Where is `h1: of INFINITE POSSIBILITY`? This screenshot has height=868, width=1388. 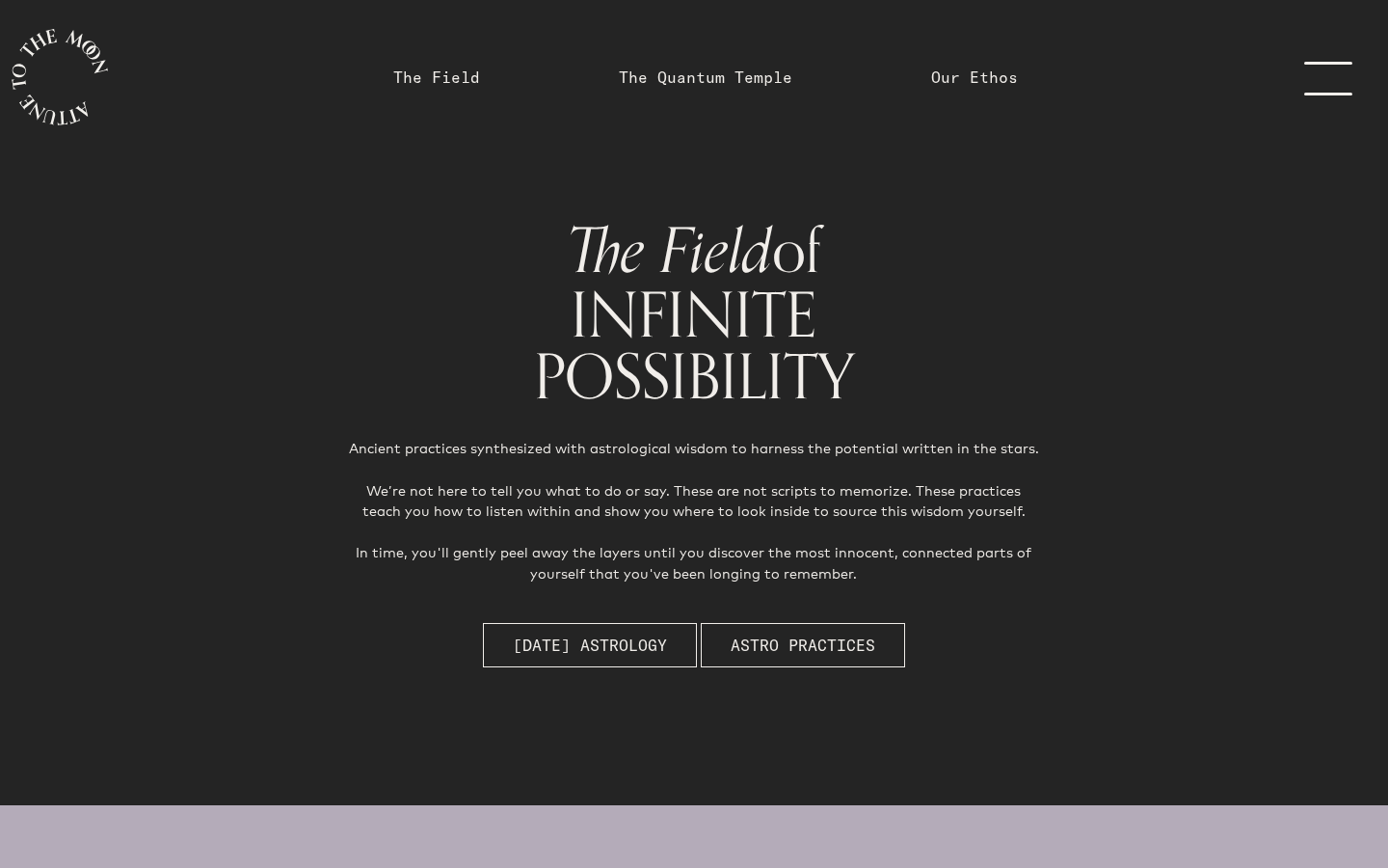 h1: of INFINITE POSSIBILITY is located at coordinates (693, 312).